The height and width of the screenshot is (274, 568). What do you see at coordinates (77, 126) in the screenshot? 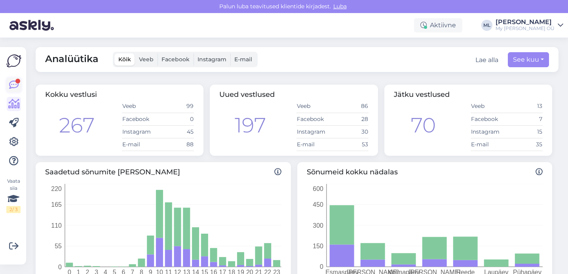
I see `div: 267` at bounding box center [77, 126].